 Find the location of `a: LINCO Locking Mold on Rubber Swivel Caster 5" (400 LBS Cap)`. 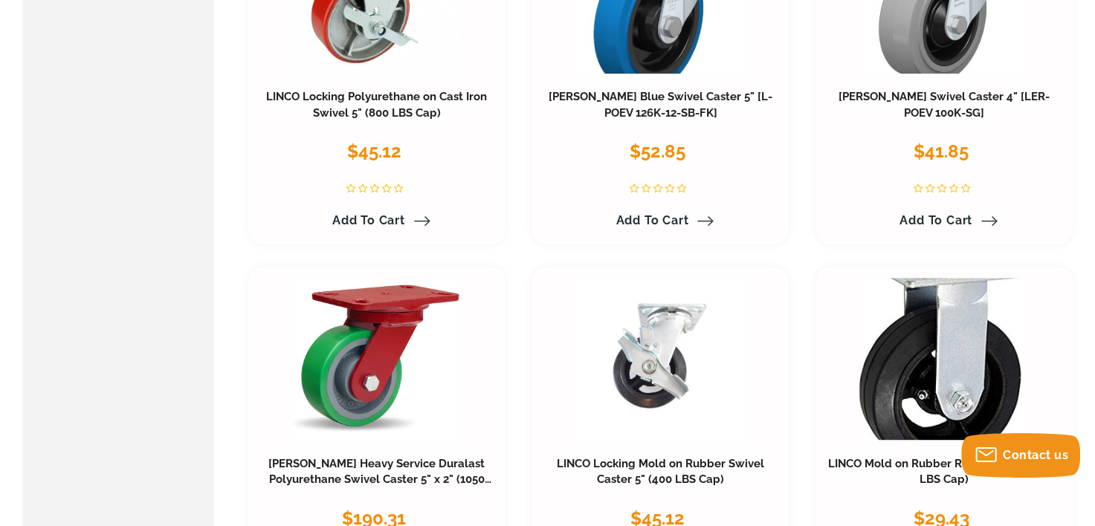

a: LINCO Locking Mold on Rubber Swivel Caster 5" (400 LBS Cap) is located at coordinates (660, 472).